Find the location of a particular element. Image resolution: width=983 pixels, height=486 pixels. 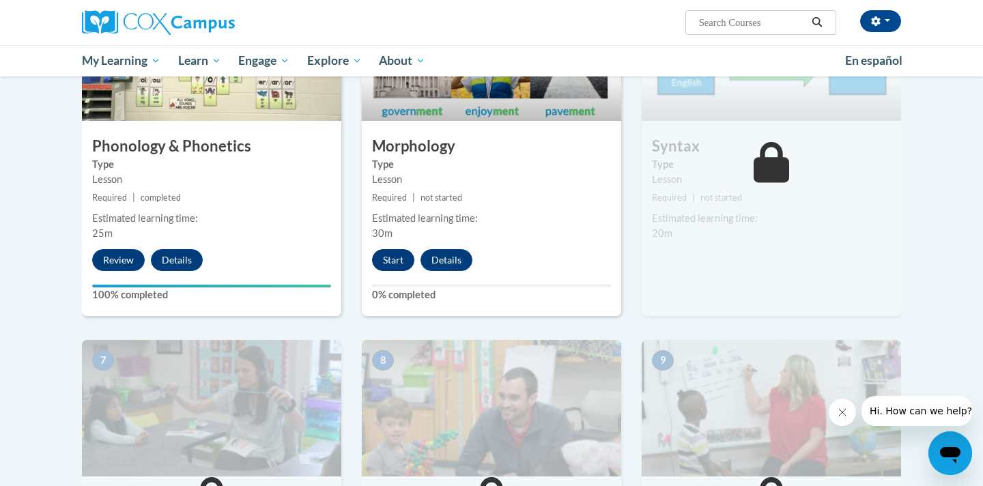

button: Review is located at coordinates (118, 260).